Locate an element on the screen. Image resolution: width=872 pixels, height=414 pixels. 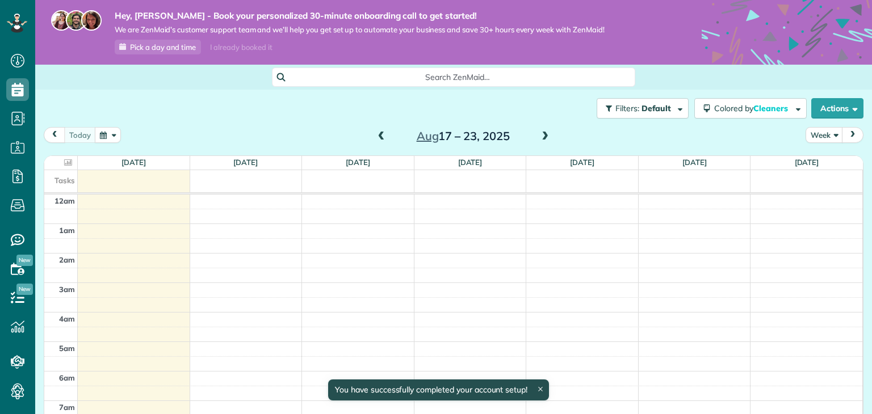
button: Week is located at coordinates (824, 135).